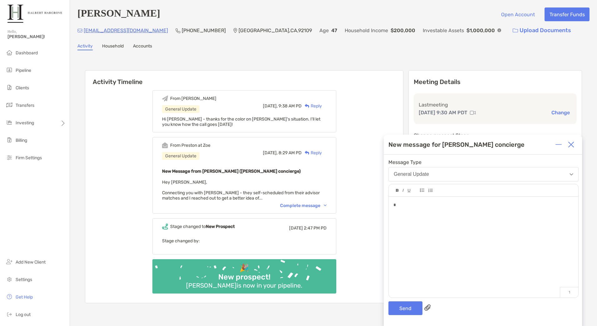  I want to click on button: Transfer Funds, so click(567, 14).